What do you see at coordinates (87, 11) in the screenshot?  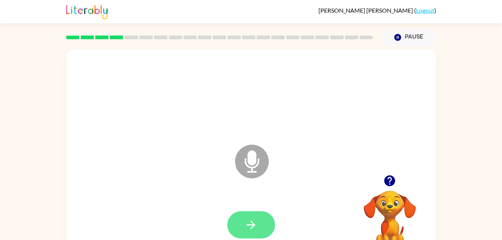 I see `img: Literably` at bounding box center [87, 11].